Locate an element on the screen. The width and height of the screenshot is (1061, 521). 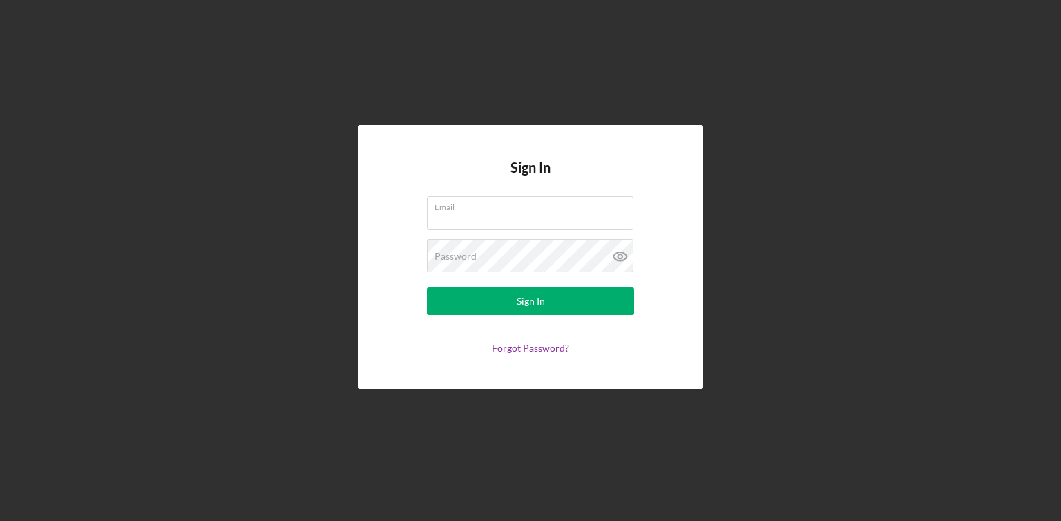
button: Sign In is located at coordinates (530, 301).